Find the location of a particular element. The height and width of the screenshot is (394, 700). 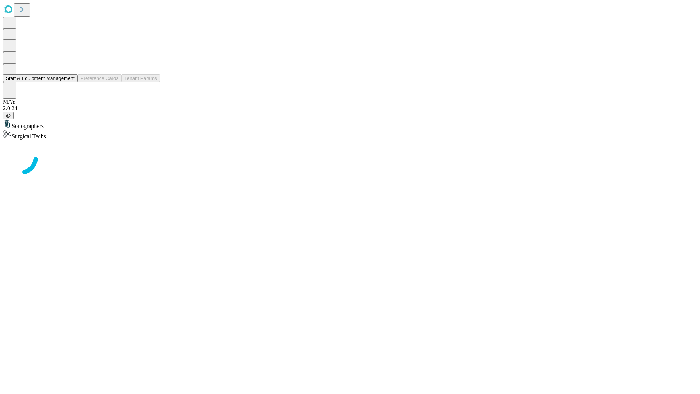

div: Surgical Techs is located at coordinates (350, 134).